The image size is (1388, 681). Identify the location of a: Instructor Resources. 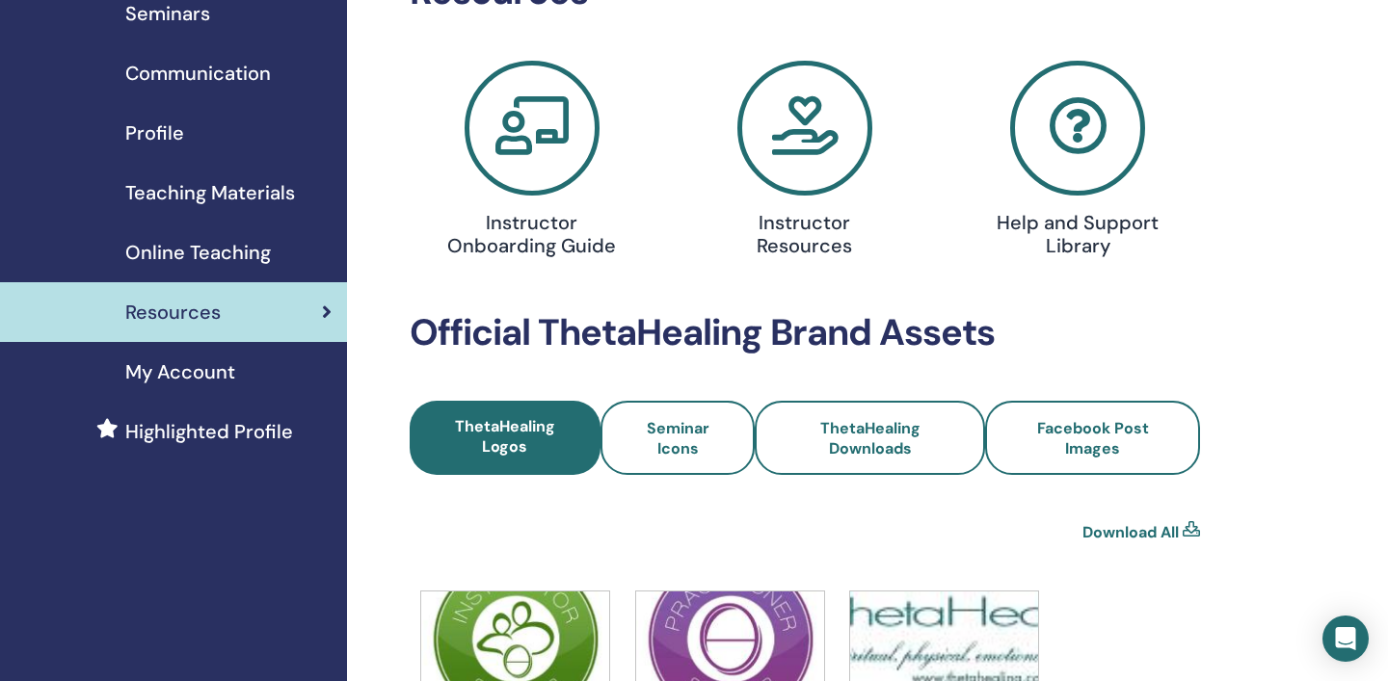
(804, 163).